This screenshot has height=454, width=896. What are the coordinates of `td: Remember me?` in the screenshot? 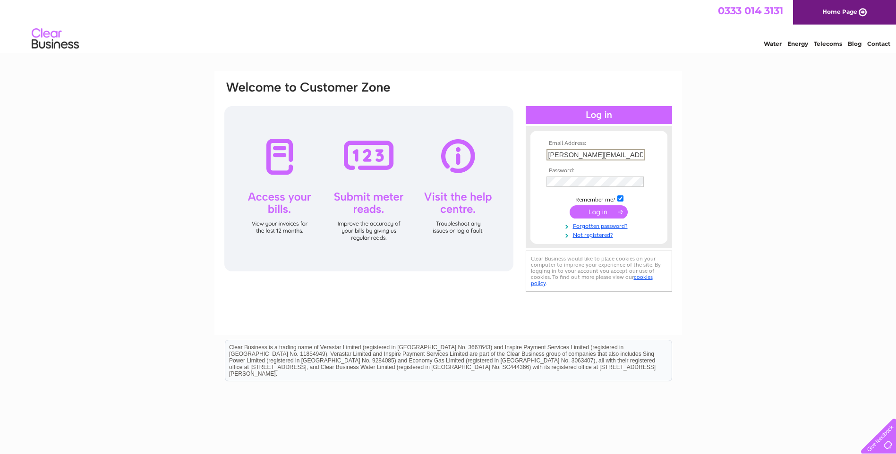 It's located at (599, 199).